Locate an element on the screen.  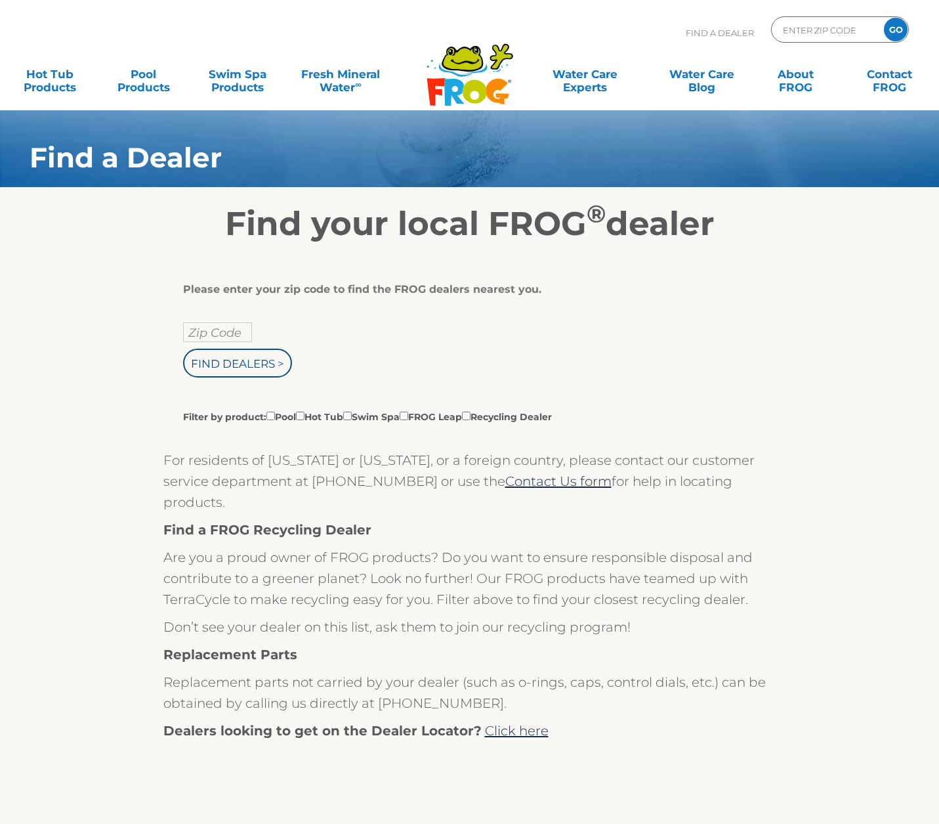
a: Swim SpaProducts is located at coordinates (237, 74).